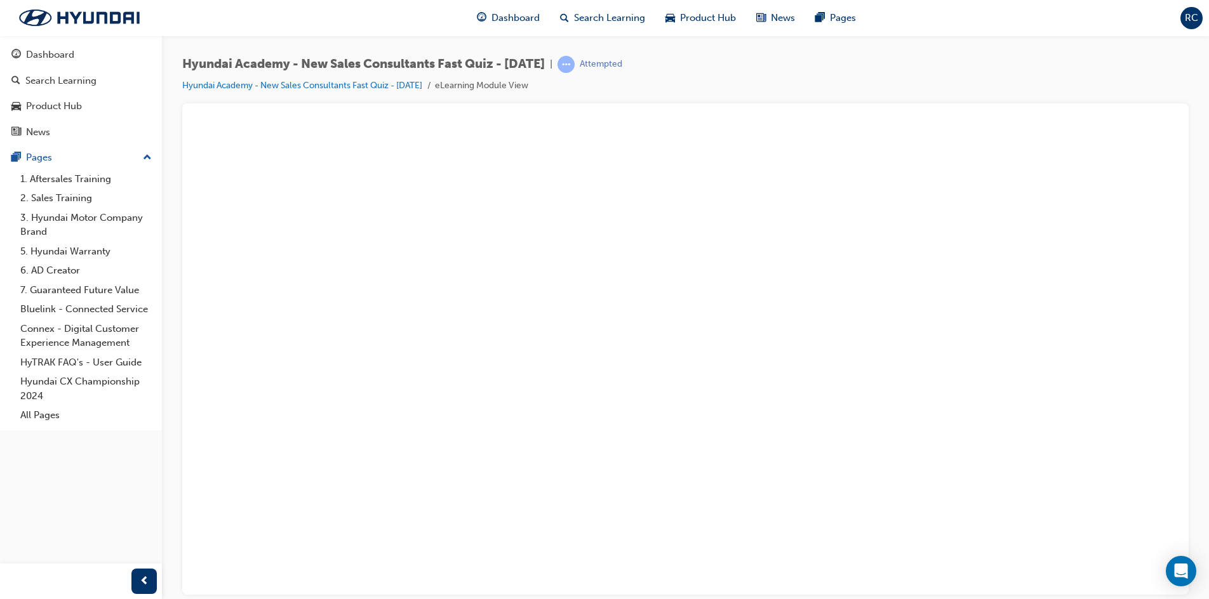 This screenshot has height=599, width=1209. Describe the element at coordinates (86, 198) in the screenshot. I see `a: 2. Sales Training` at that location.